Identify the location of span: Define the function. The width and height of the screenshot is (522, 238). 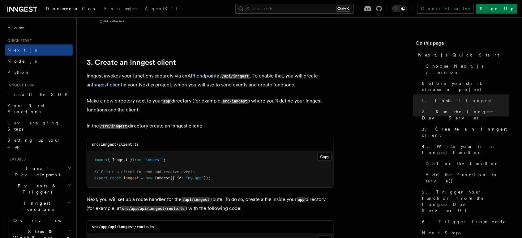
(462, 164).